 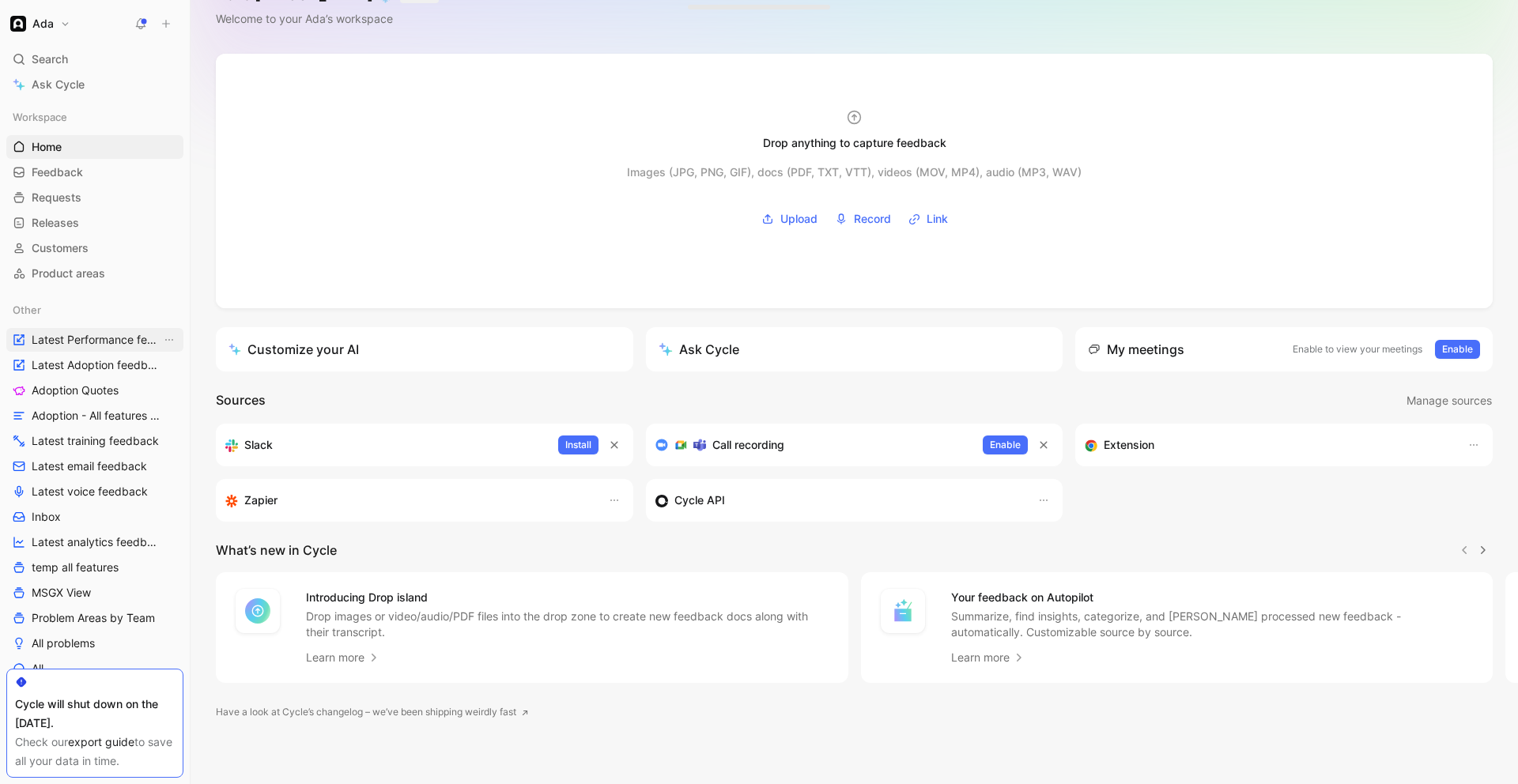 I want to click on span: Manage sources, so click(x=1449, y=401).